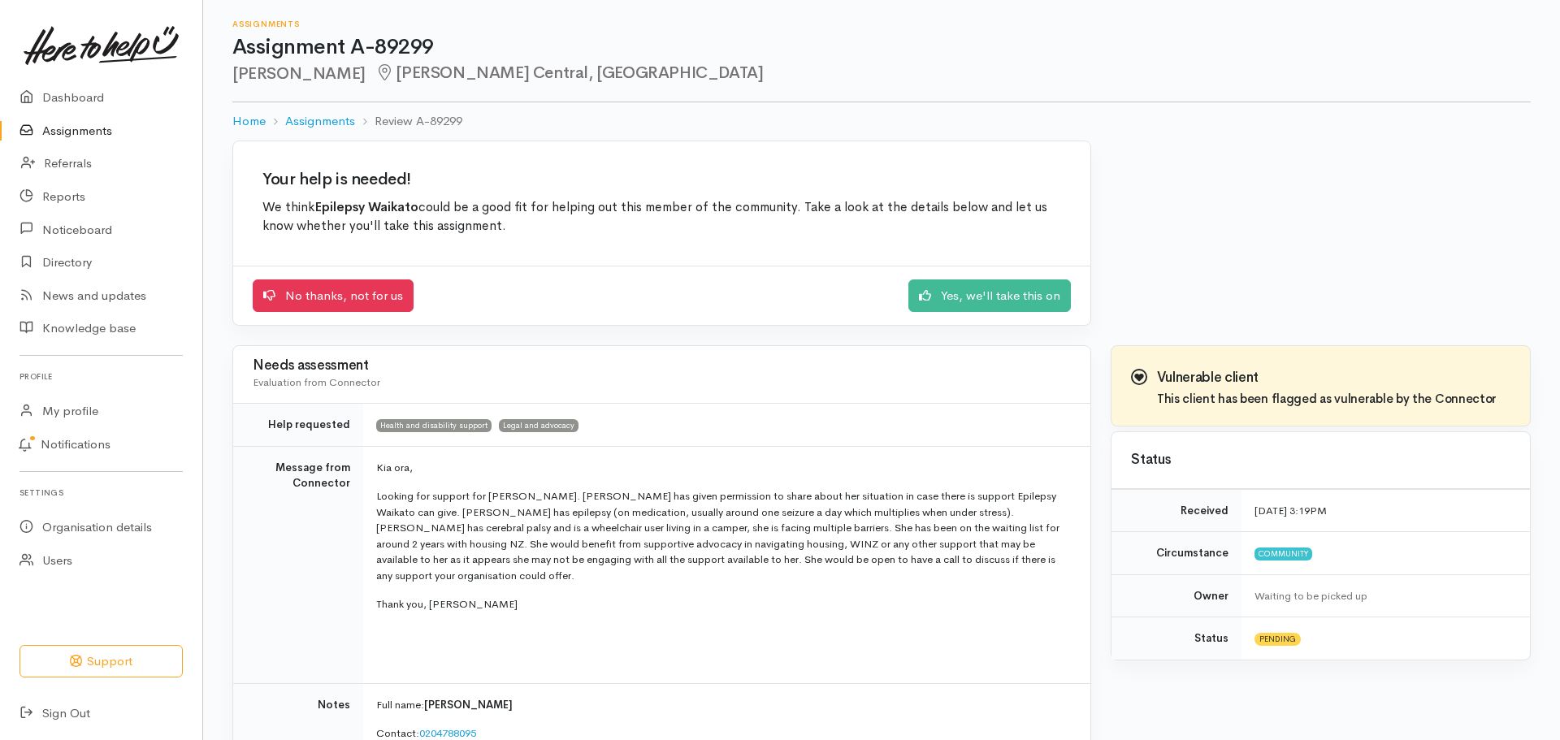 The width and height of the screenshot is (1560, 740). What do you see at coordinates (723, 705) in the screenshot?
I see `p: Full name:` at bounding box center [723, 705].